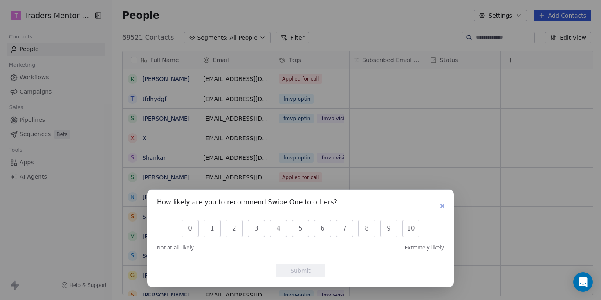 The image size is (601, 300). I want to click on button: 1, so click(212, 228).